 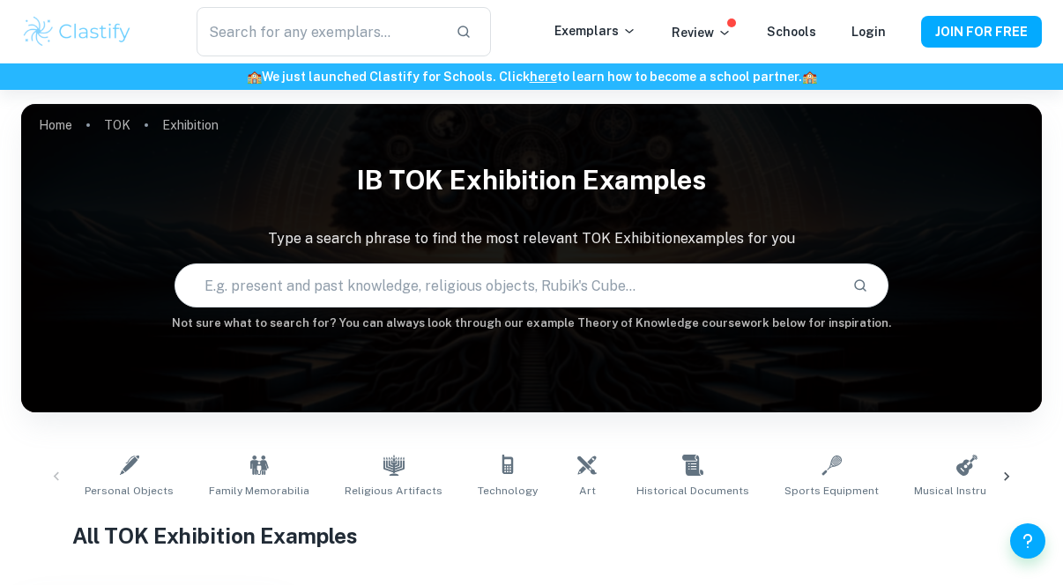 I want to click on h6: Not sure what to search for? You can always look through our example Theory of Knowledge coursewo..., so click(x=532, y=324).